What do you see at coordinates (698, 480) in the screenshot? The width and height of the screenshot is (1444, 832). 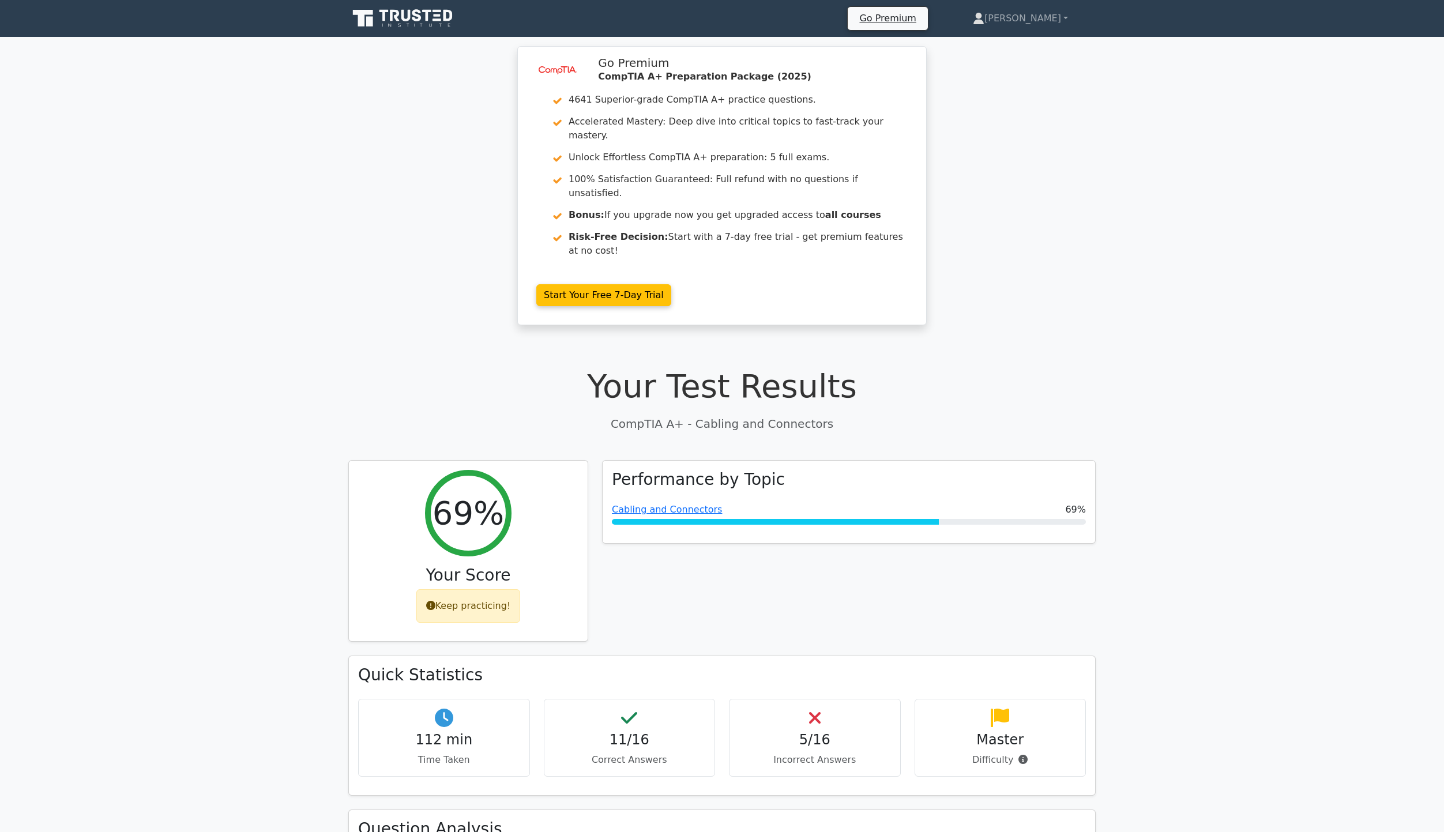 I see `h3: Performance by Topic` at bounding box center [698, 480].